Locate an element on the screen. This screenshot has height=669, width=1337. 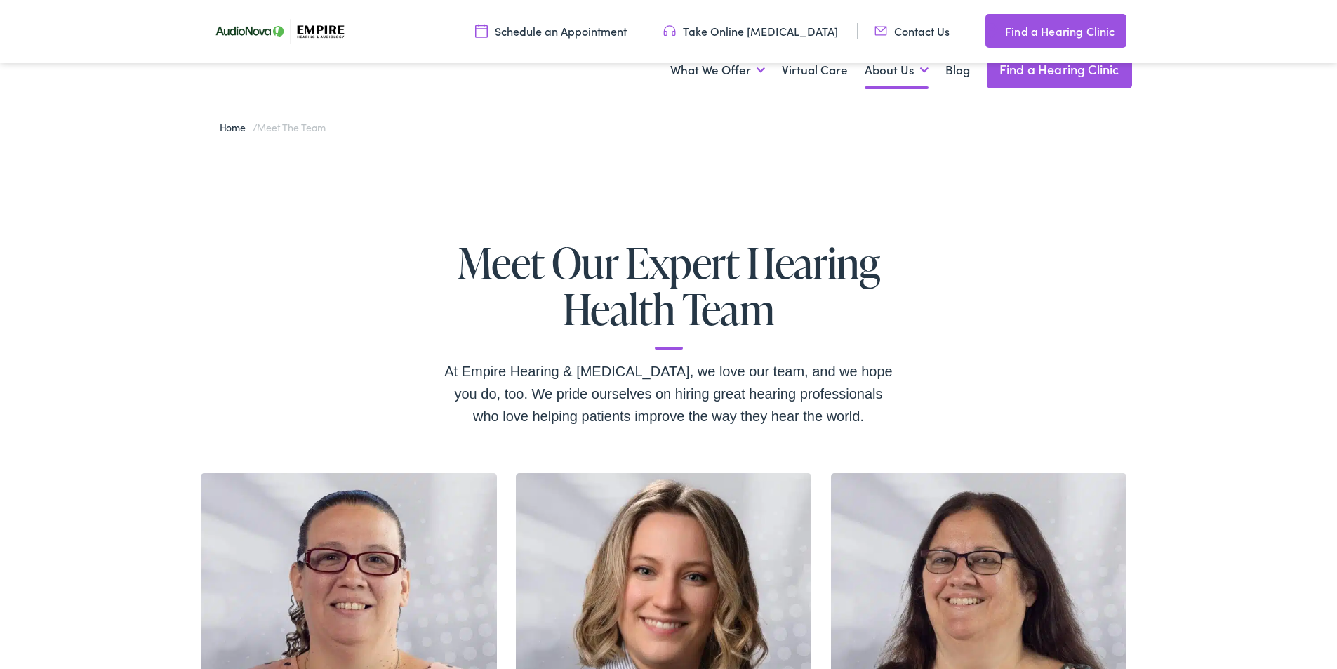
a: Virtual Care is located at coordinates (815, 70).